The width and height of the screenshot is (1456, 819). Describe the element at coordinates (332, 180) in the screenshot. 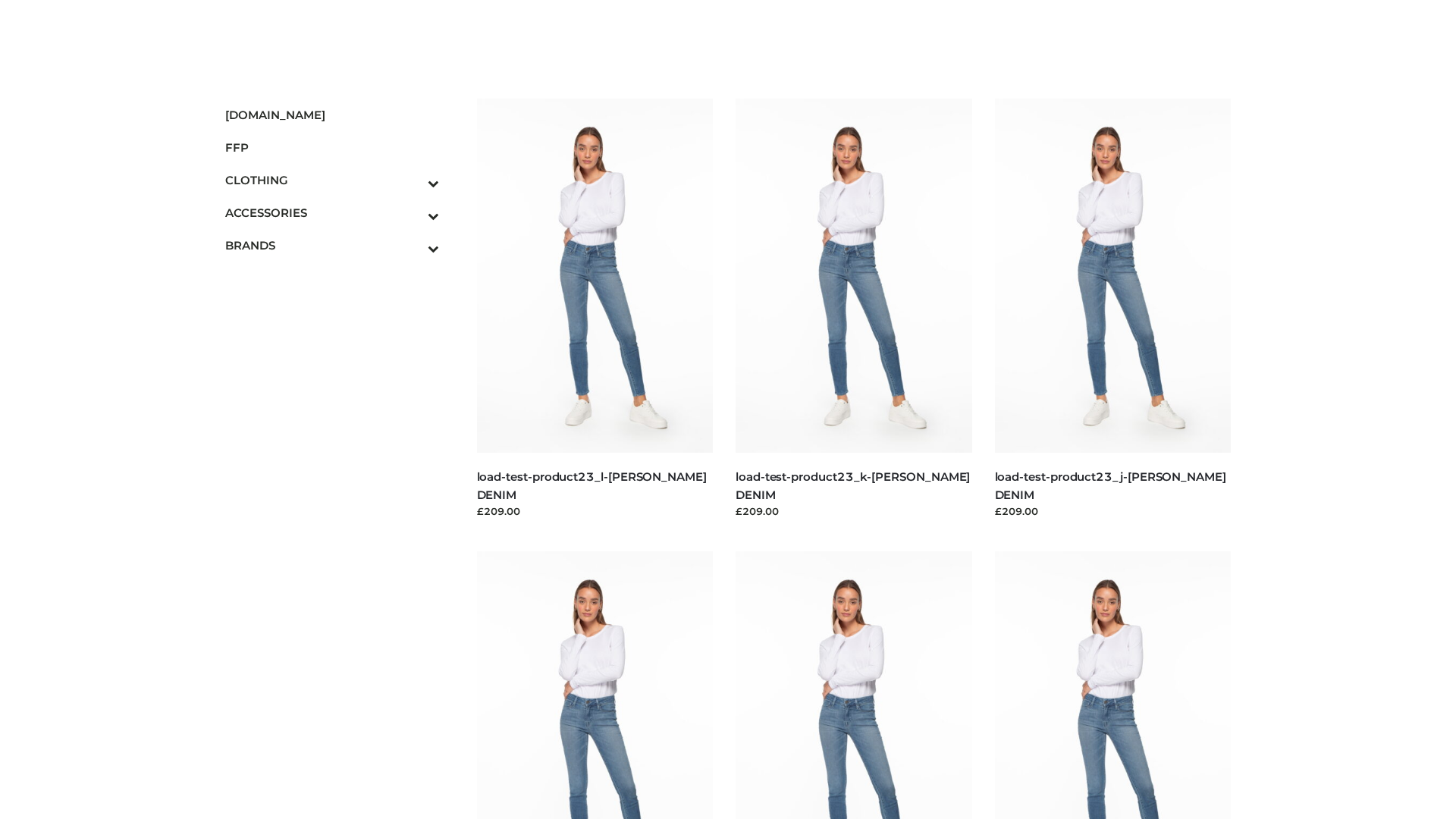

I see `span: CLOTHING` at that location.